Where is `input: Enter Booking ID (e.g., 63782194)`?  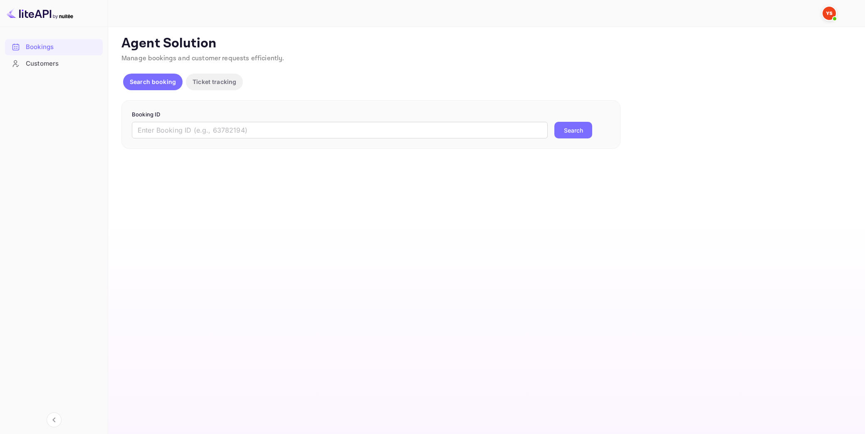 input: Enter Booking ID (e.g., 63782194) is located at coordinates (340, 130).